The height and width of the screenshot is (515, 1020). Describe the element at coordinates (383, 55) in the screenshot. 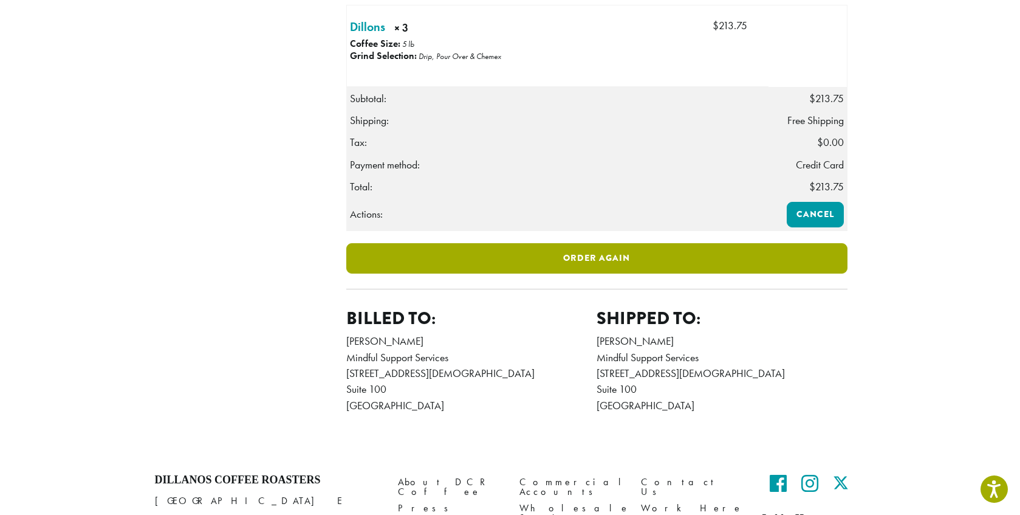

I see `strong: Grind Selection:` at that location.